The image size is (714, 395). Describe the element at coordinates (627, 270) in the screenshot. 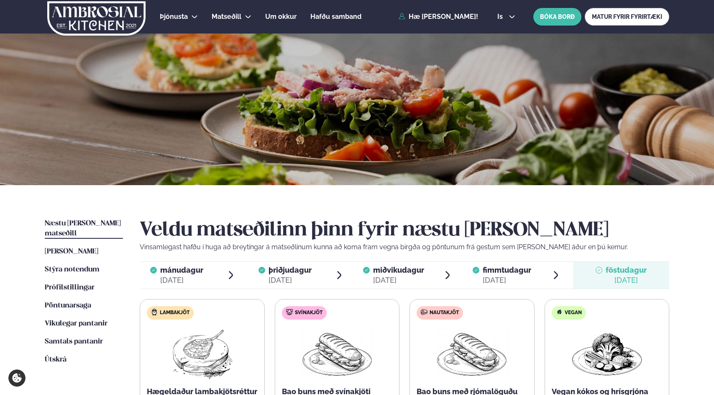

I see `span: föstudagur` at that location.